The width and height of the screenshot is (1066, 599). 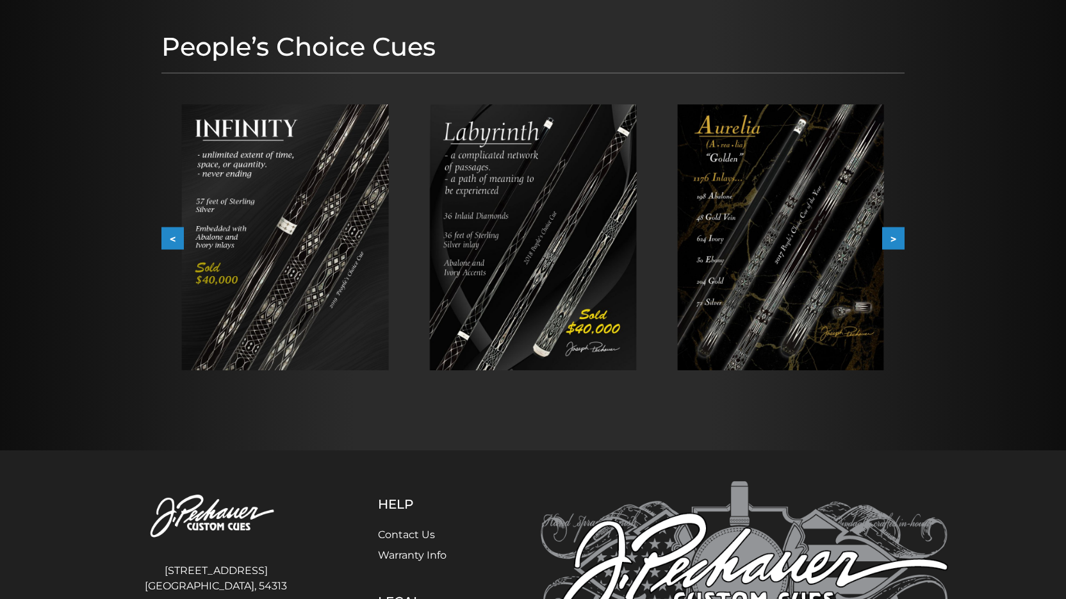 I want to click on div: Carousel Navigation, so click(x=533, y=238).